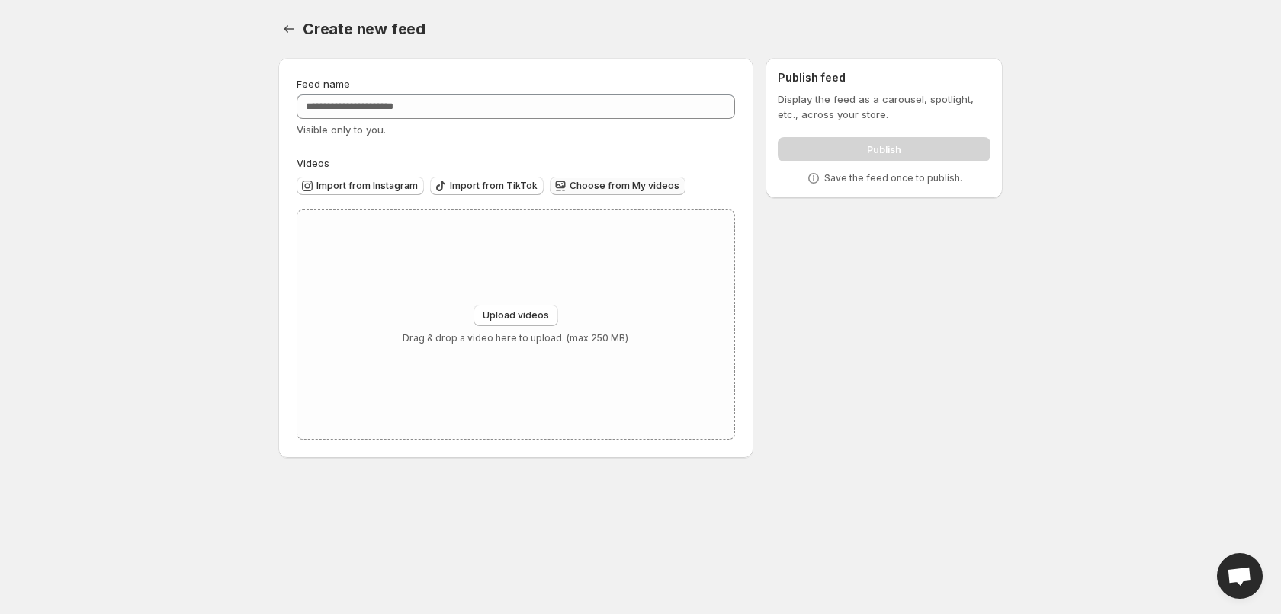 The height and width of the screenshot is (614, 1281). I want to click on span: Visible only to you., so click(341, 130).